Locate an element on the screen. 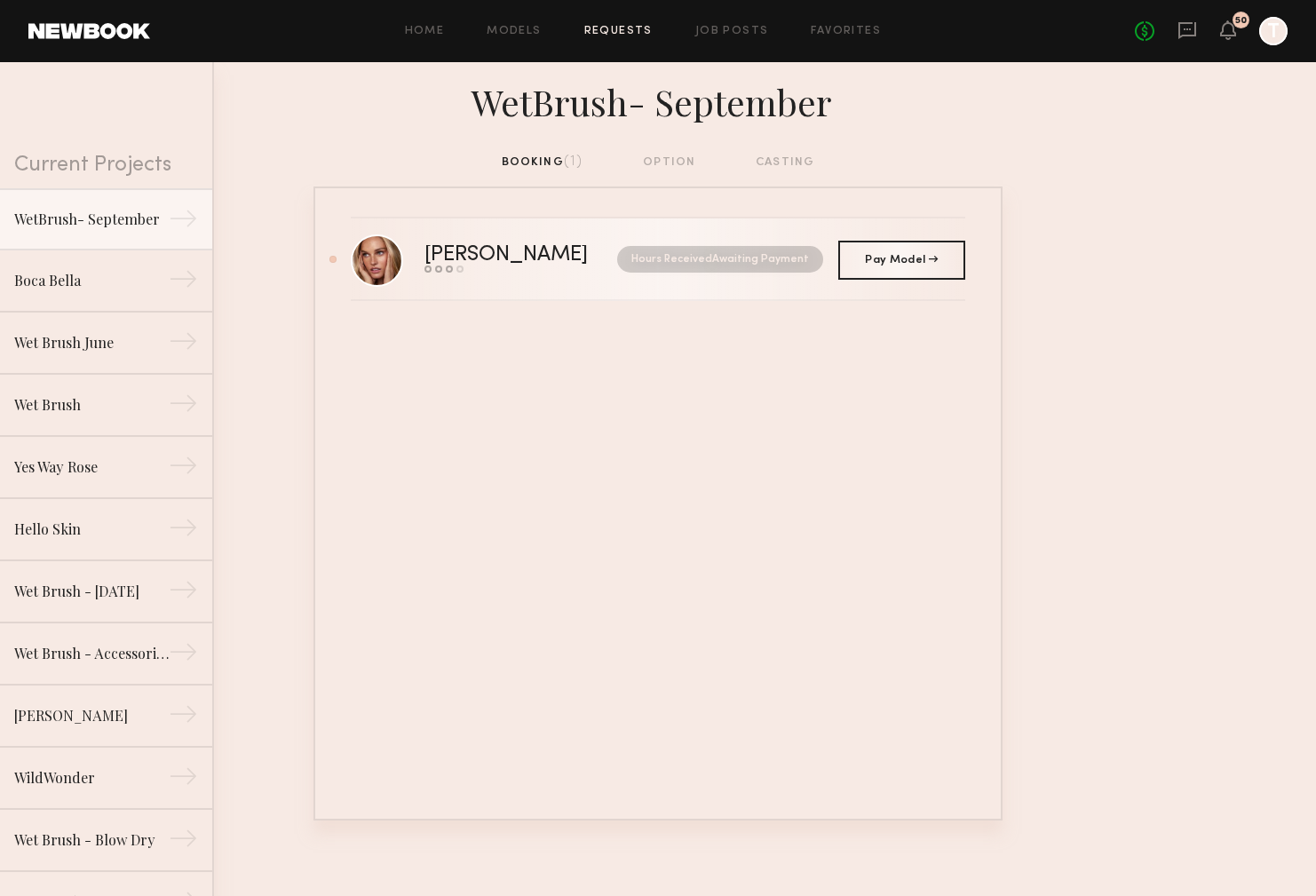  div: Wet Brush - Accessories is located at coordinates (91, 653).